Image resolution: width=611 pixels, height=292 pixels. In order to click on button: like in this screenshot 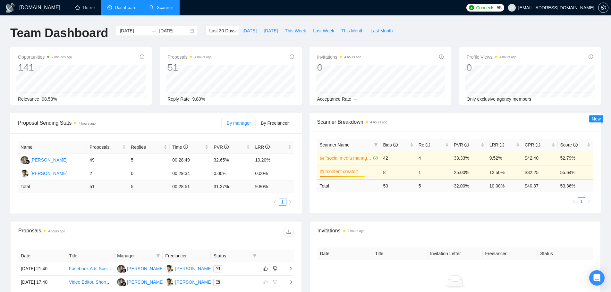, I will do `click(265, 269)`.